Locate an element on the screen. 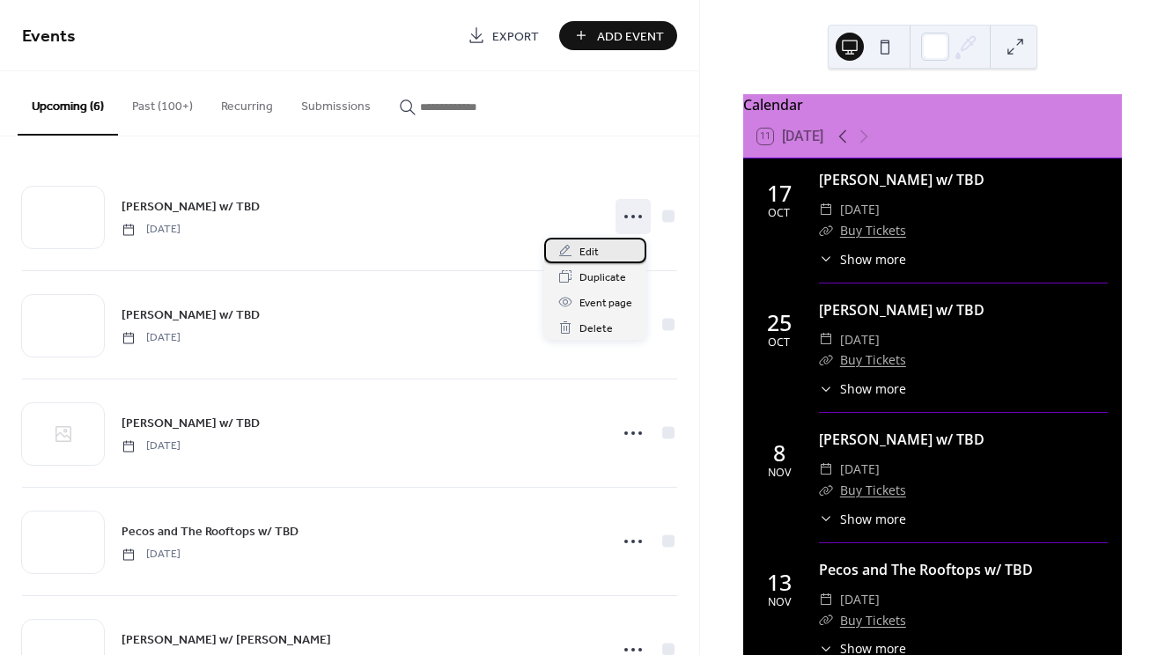 This screenshot has height=655, width=1165. span: Delete is located at coordinates (596, 328).